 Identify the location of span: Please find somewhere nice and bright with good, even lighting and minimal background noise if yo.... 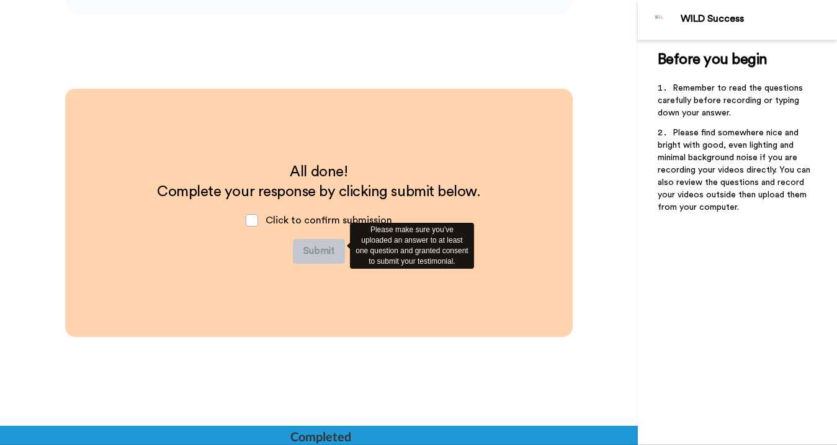
(735, 170).